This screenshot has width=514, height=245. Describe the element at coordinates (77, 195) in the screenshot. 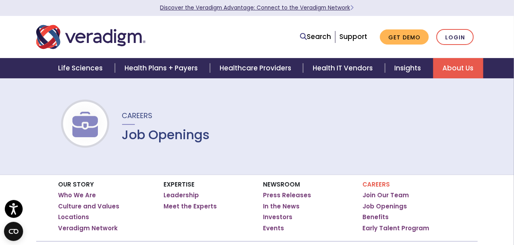

I see `a: Who We Are` at that location.